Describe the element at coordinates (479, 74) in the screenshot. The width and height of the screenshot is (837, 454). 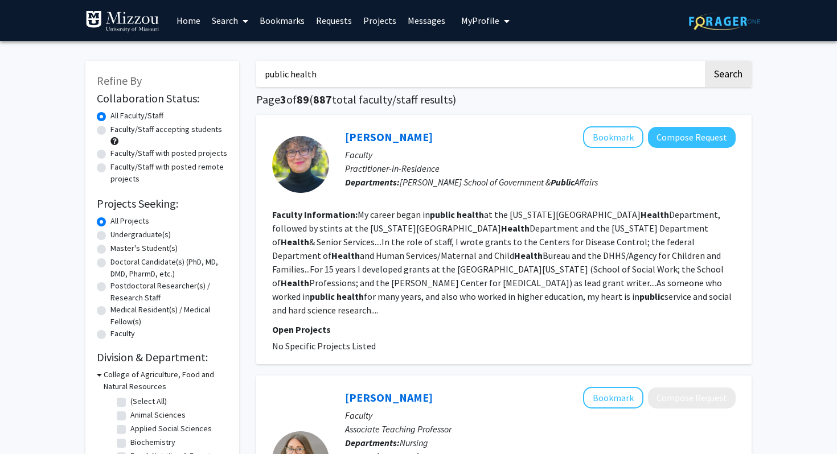
I see `input: Search Keywords` at that location.